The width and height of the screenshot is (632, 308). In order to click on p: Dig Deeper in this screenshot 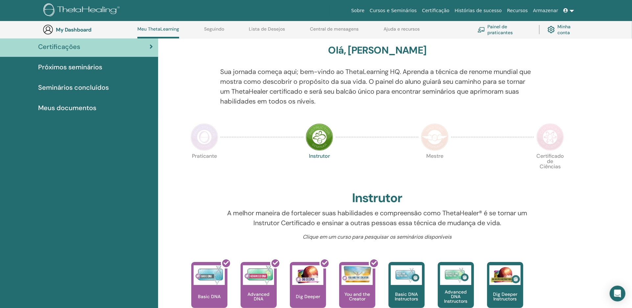, I will do `click(308, 296)`.